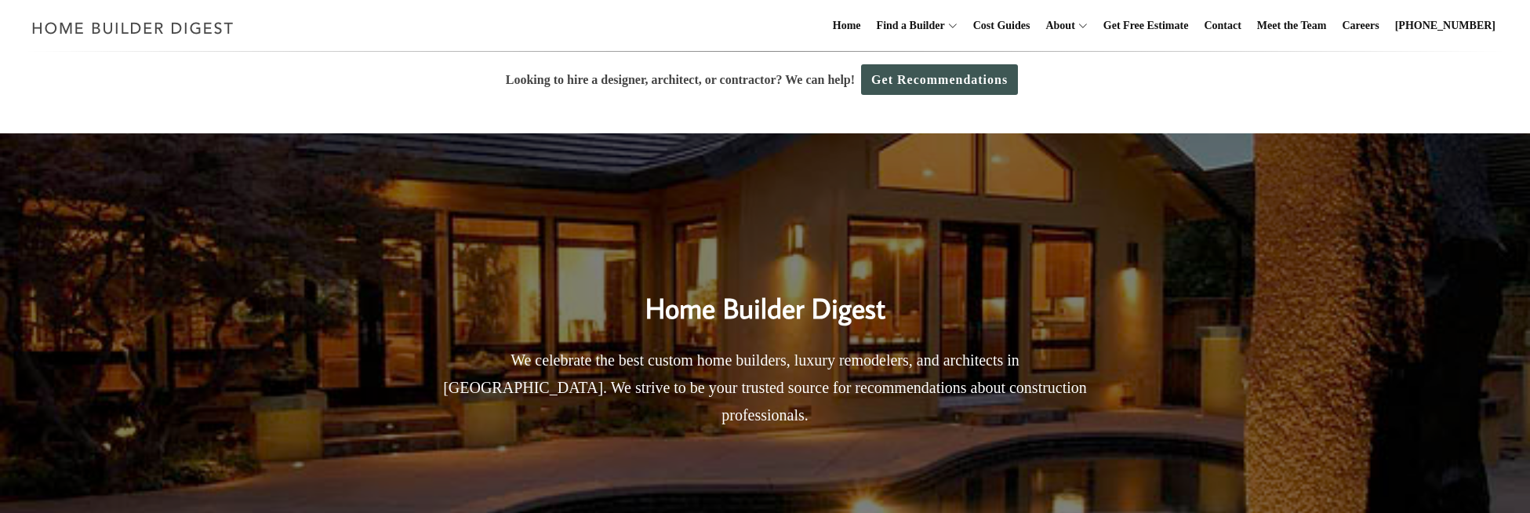 Image resolution: width=1530 pixels, height=513 pixels. Describe the element at coordinates (766, 387) in the screenshot. I see `p: We celebrate the best custom home builders, luxury remodelers, and architects in [GEOGRAPHIC_DATA...` at that location.